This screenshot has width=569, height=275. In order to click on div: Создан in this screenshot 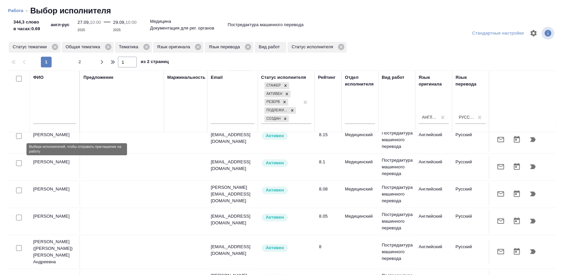, I will do `click(273, 119)`.